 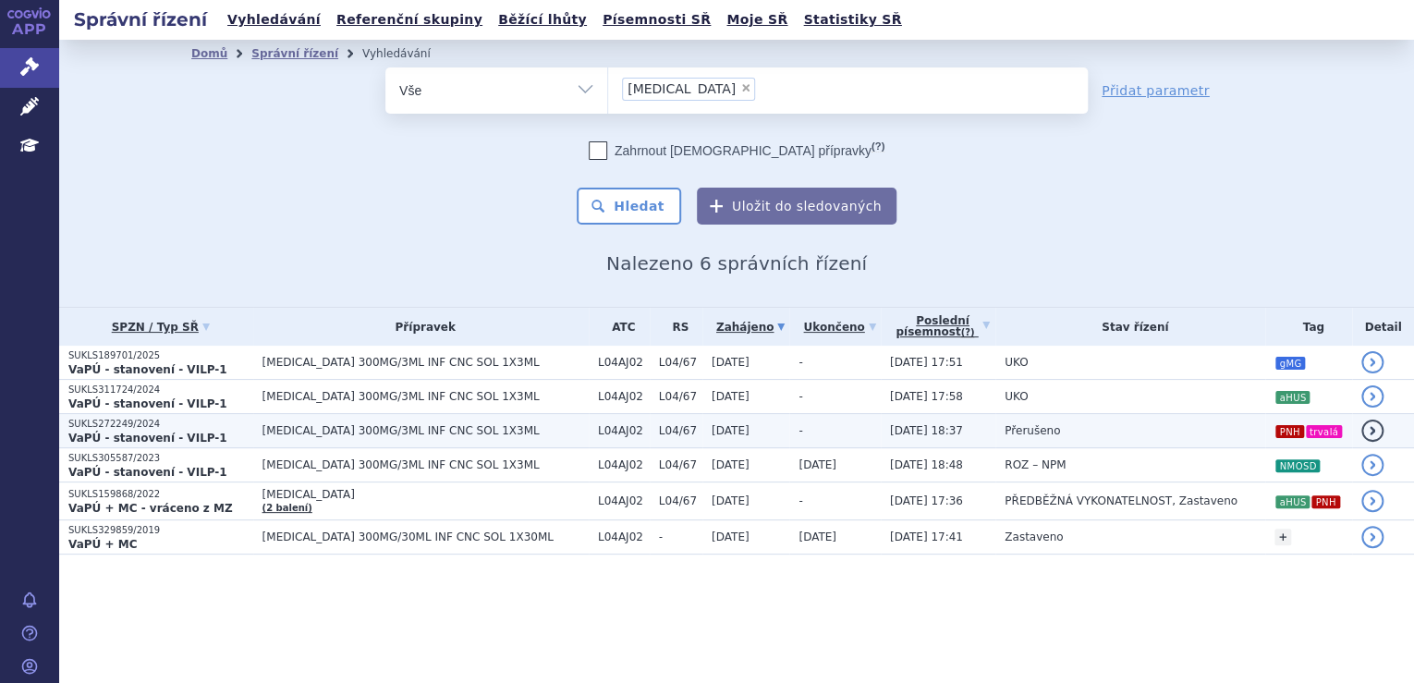 What do you see at coordinates (1121, 501) in the screenshot?
I see `span: PŘEDBĚŽNÁ VYKONATELNOST, Zastaveno` at bounding box center [1121, 501].